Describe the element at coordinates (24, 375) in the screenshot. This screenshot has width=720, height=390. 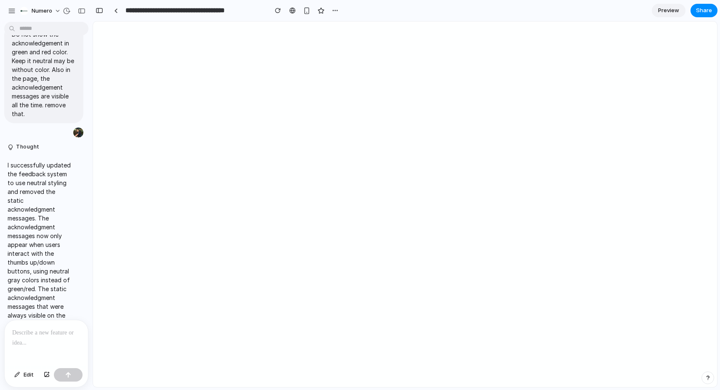
I see `button: Edit` at that location.